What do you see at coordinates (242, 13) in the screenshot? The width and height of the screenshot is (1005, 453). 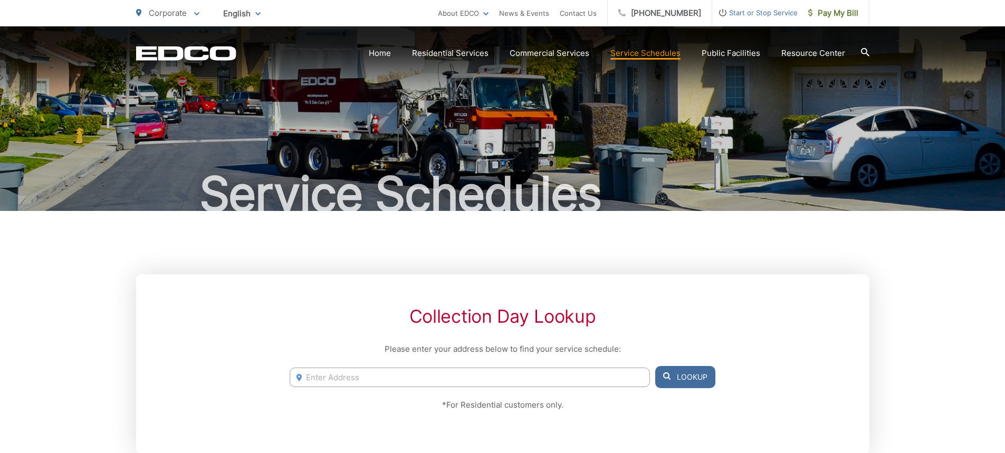 I see `span: English` at bounding box center [242, 13].